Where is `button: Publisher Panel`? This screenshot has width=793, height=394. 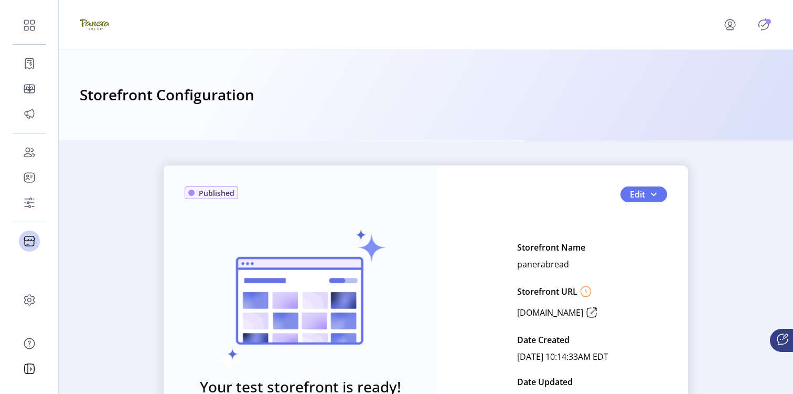
button: Publisher Panel is located at coordinates (764, 25).